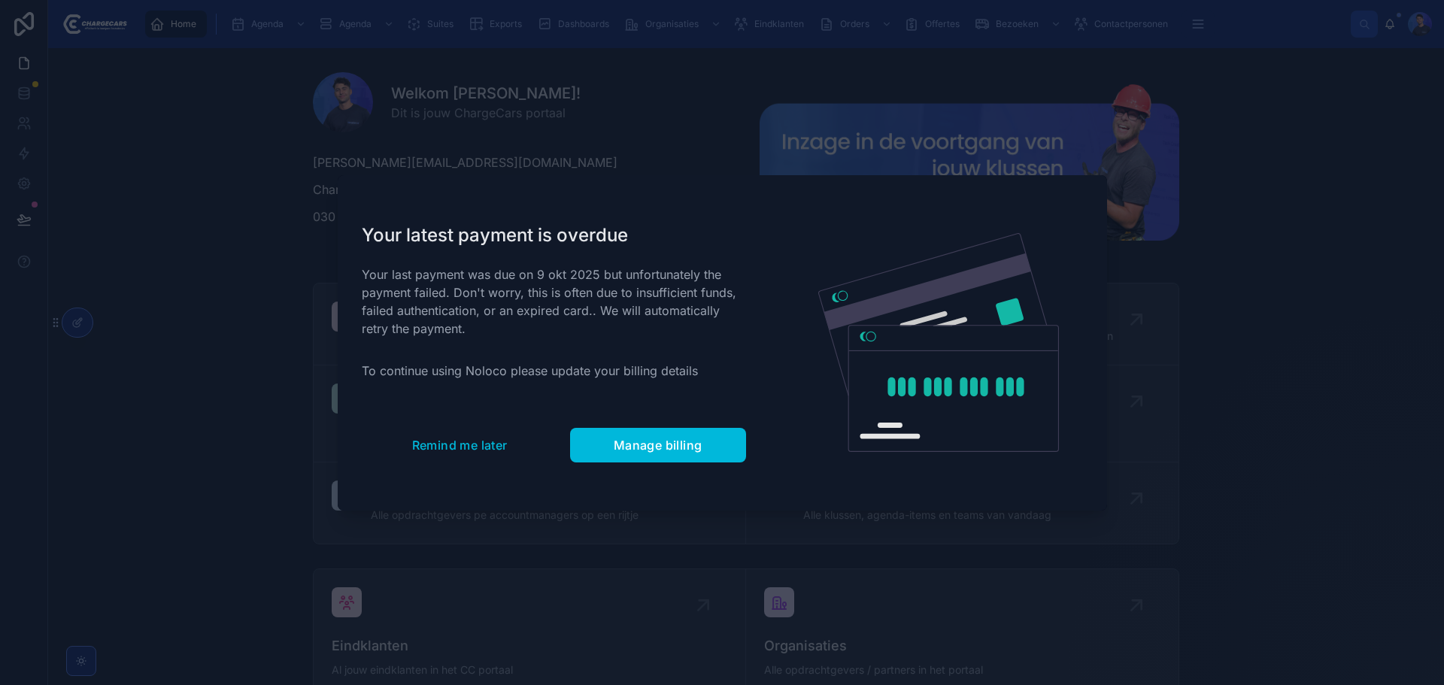 Image resolution: width=1444 pixels, height=685 pixels. What do you see at coordinates (658, 445) in the screenshot?
I see `button: Manage billing` at bounding box center [658, 445].